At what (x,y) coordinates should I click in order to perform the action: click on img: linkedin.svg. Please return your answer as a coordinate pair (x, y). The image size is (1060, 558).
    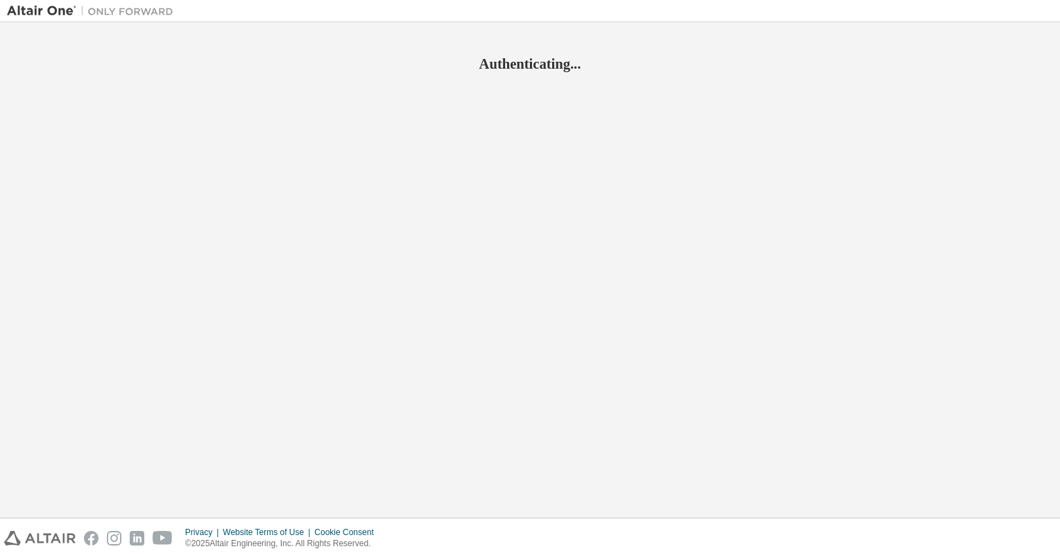
    Looking at the image, I should click on (137, 538).